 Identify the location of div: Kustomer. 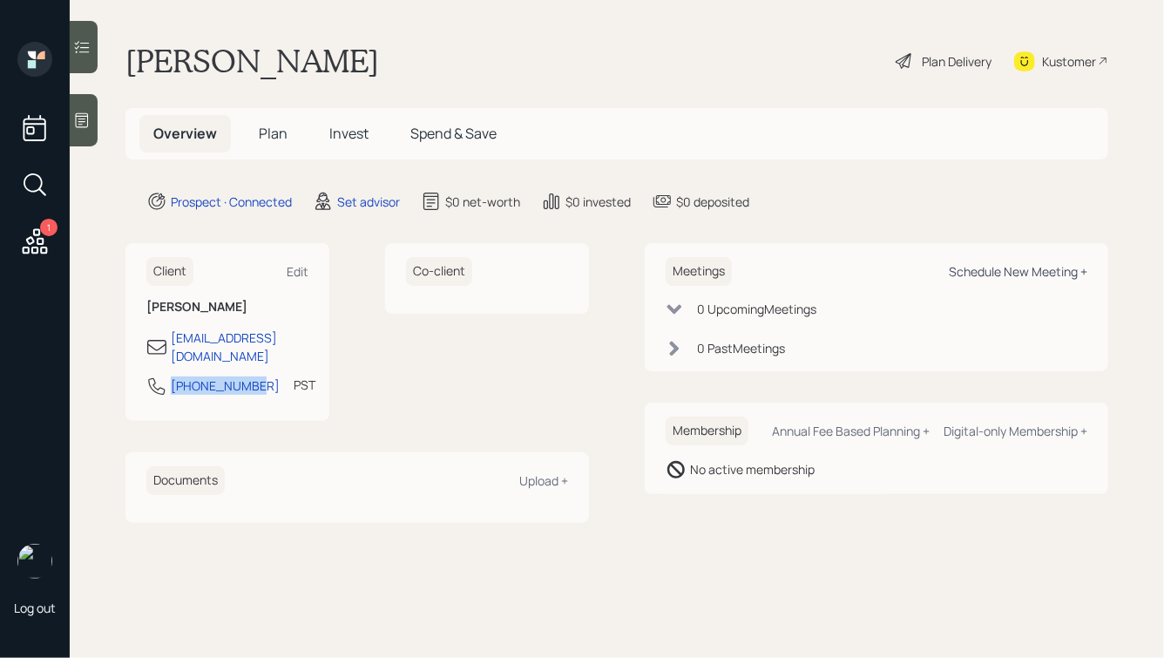
(1069, 61).